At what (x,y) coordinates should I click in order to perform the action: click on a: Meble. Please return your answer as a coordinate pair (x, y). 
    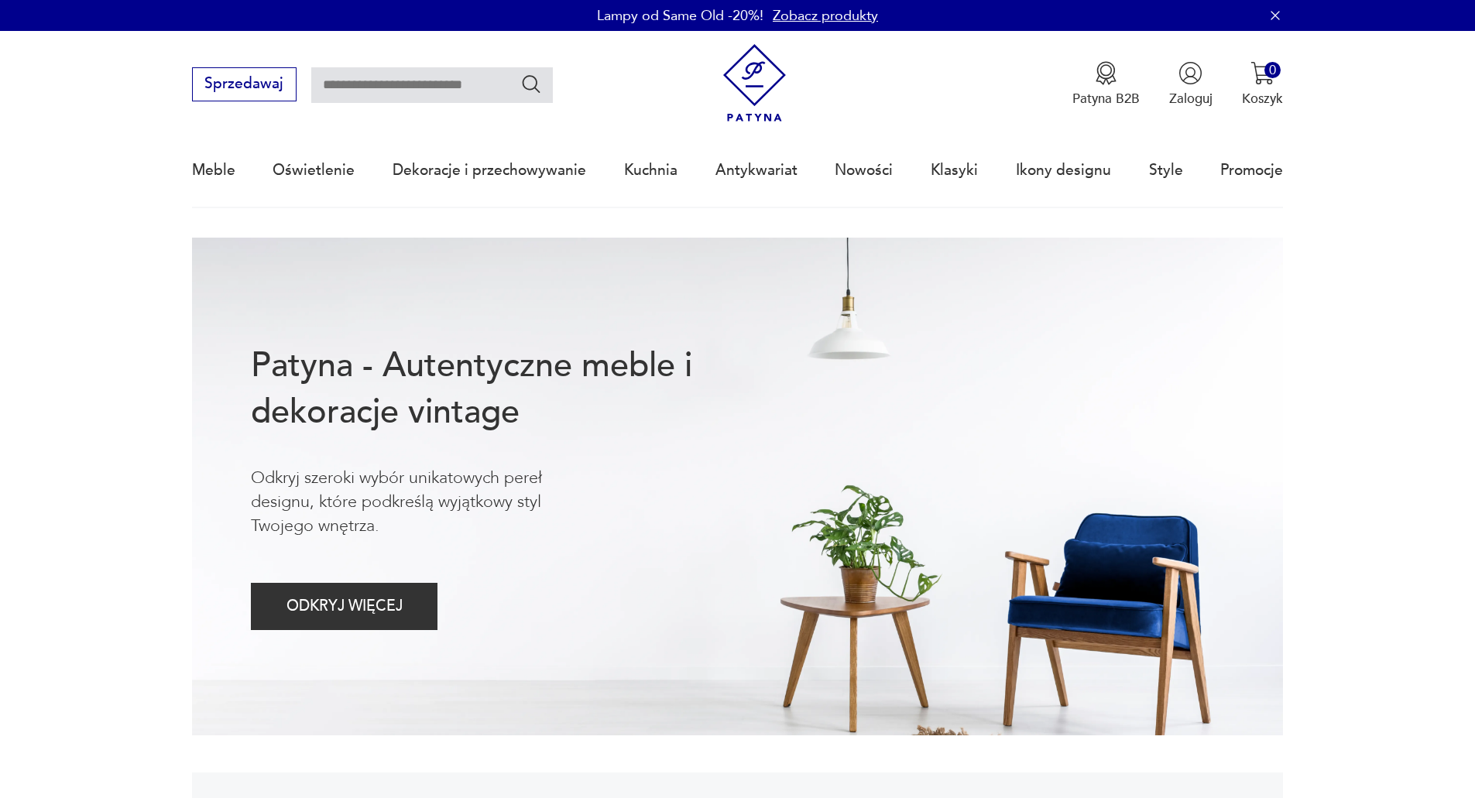
    Looking at the image, I should click on (214, 170).